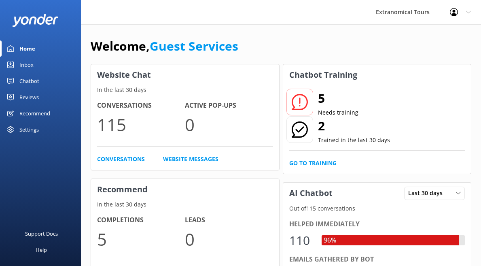  Describe the element at coordinates (164, 46) in the screenshot. I see `h1: Welcome,` at that location.